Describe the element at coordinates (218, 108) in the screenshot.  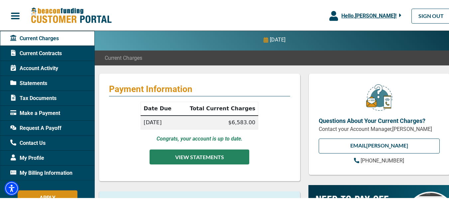
I see `th: Total Current Charges` at that location.